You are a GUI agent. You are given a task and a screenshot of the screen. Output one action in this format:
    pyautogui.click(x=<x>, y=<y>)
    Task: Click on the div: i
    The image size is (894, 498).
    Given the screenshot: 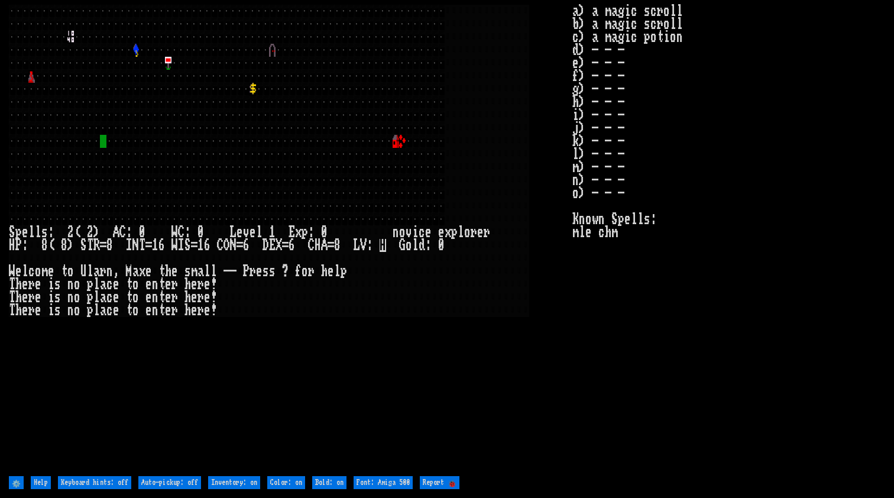 What is the action you would take?
    pyautogui.click(x=51, y=310)
    